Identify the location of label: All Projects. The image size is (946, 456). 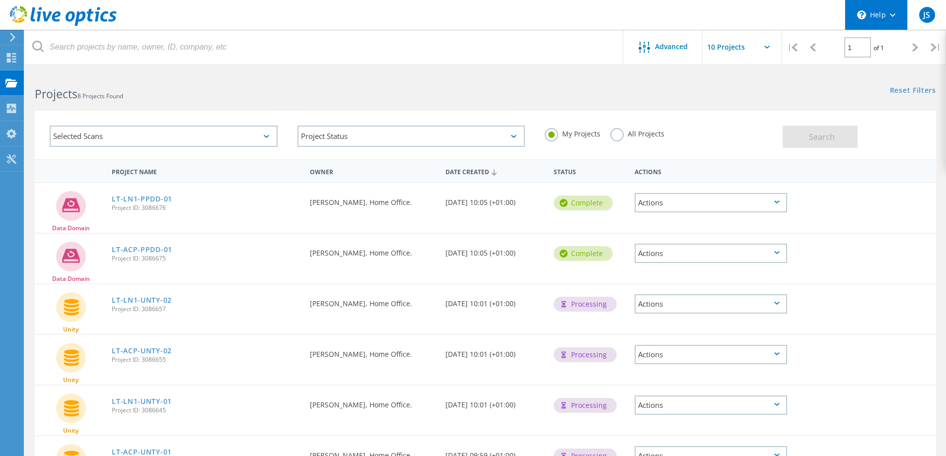
(637, 133).